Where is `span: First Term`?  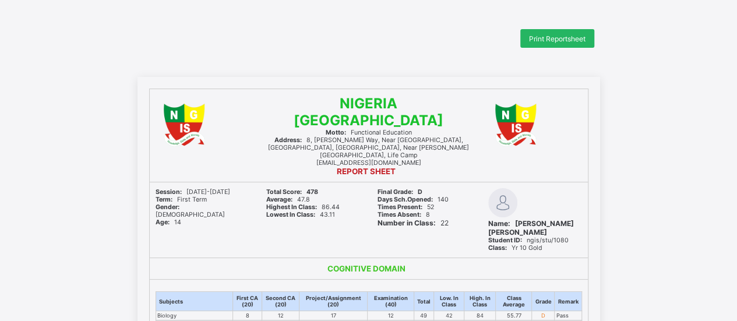 span: First Term is located at coordinates (181, 199).